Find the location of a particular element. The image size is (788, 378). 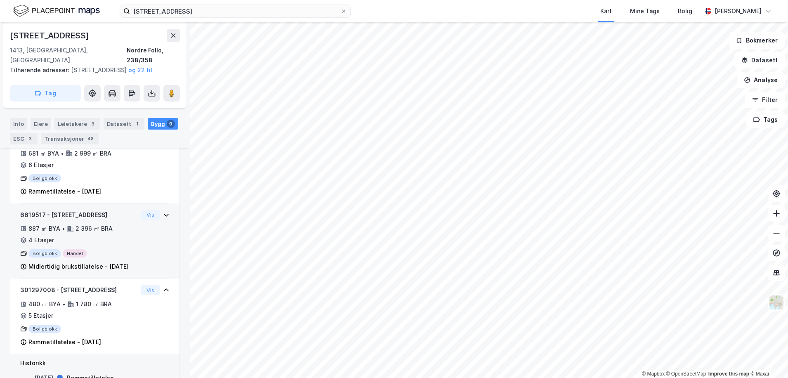

button: Bokmerker is located at coordinates (756, 40).